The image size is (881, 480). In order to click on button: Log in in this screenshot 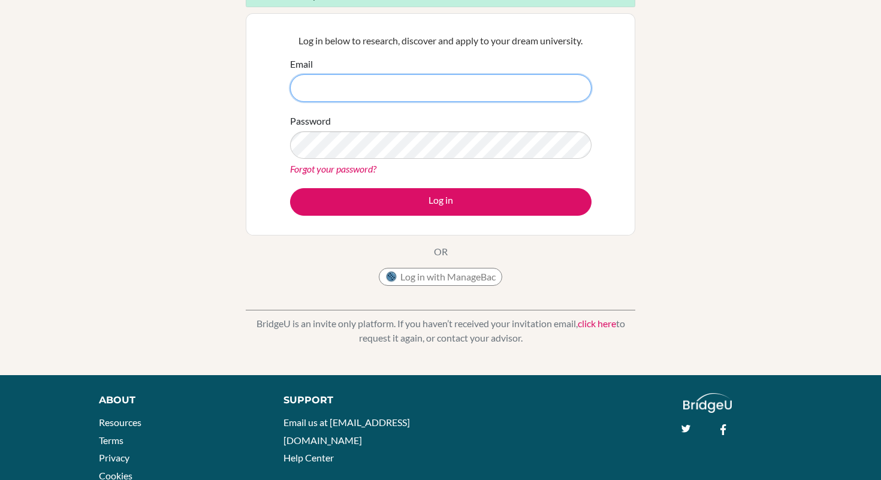, I will do `click(440, 202)`.